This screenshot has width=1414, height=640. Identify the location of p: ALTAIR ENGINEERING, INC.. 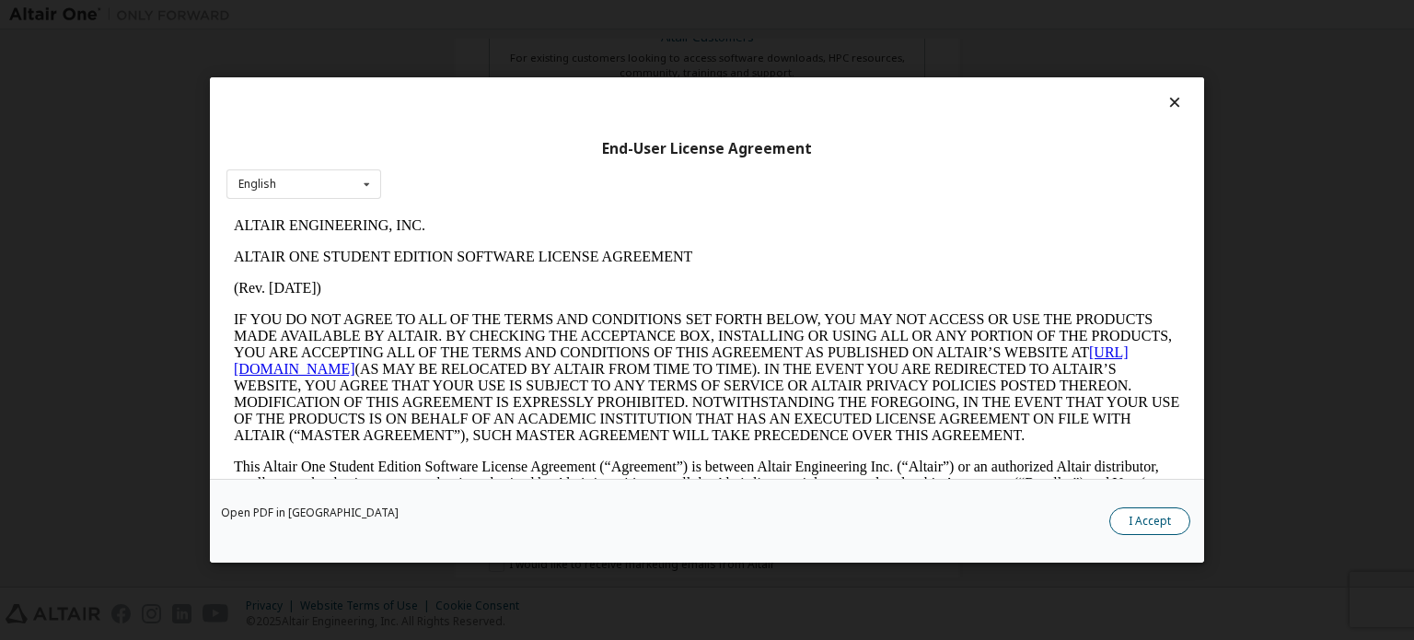
(480, 16).